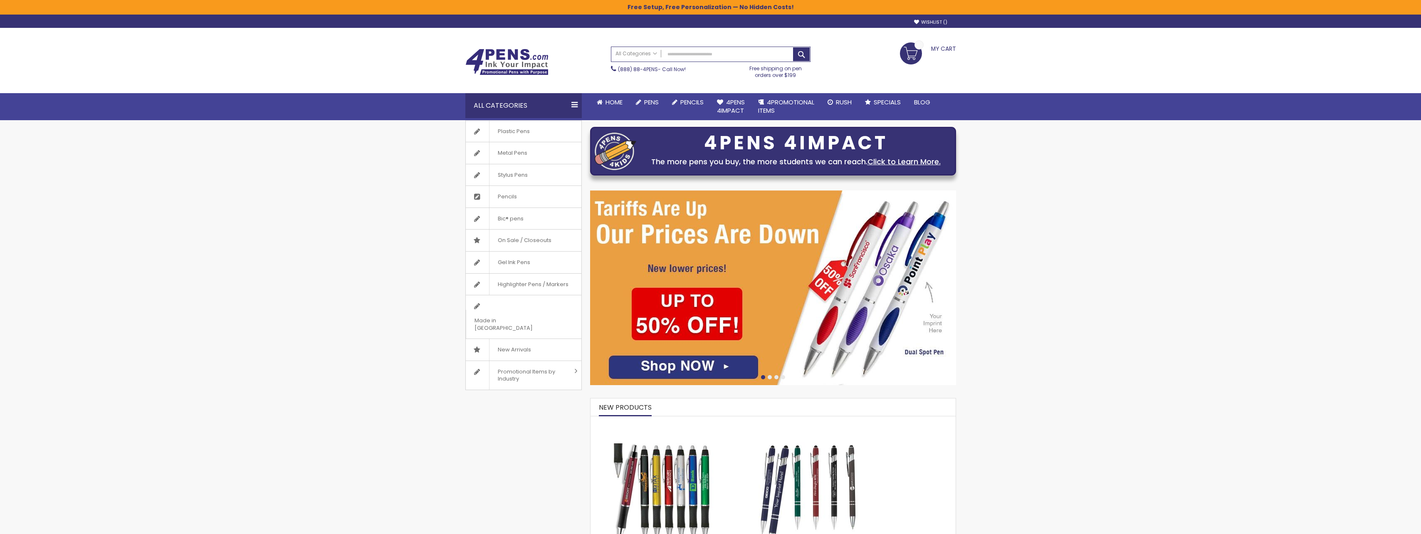  I want to click on a: Rush, so click(839, 102).